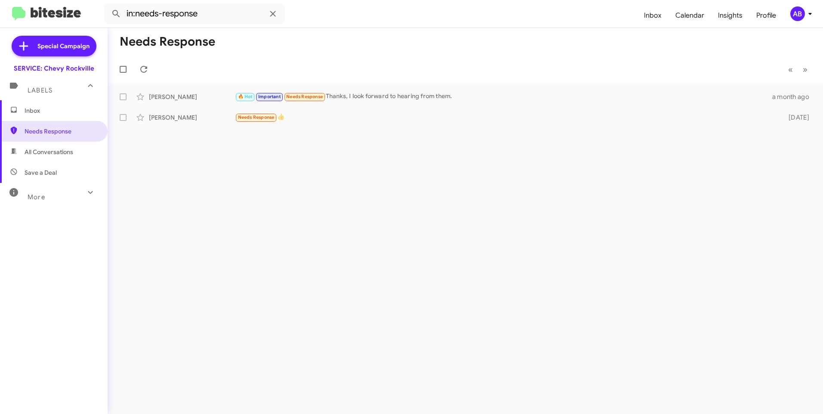 This screenshot has width=823, height=414. What do you see at coordinates (40, 173) in the screenshot?
I see `span: Save a Deal` at bounding box center [40, 173].